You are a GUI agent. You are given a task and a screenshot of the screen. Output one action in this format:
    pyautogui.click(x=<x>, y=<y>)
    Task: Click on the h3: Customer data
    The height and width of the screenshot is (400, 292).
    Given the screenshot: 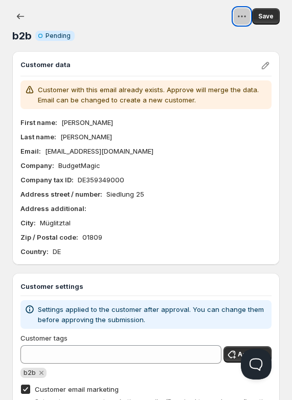 What is the action you would take?
    pyautogui.click(x=140, y=65)
    